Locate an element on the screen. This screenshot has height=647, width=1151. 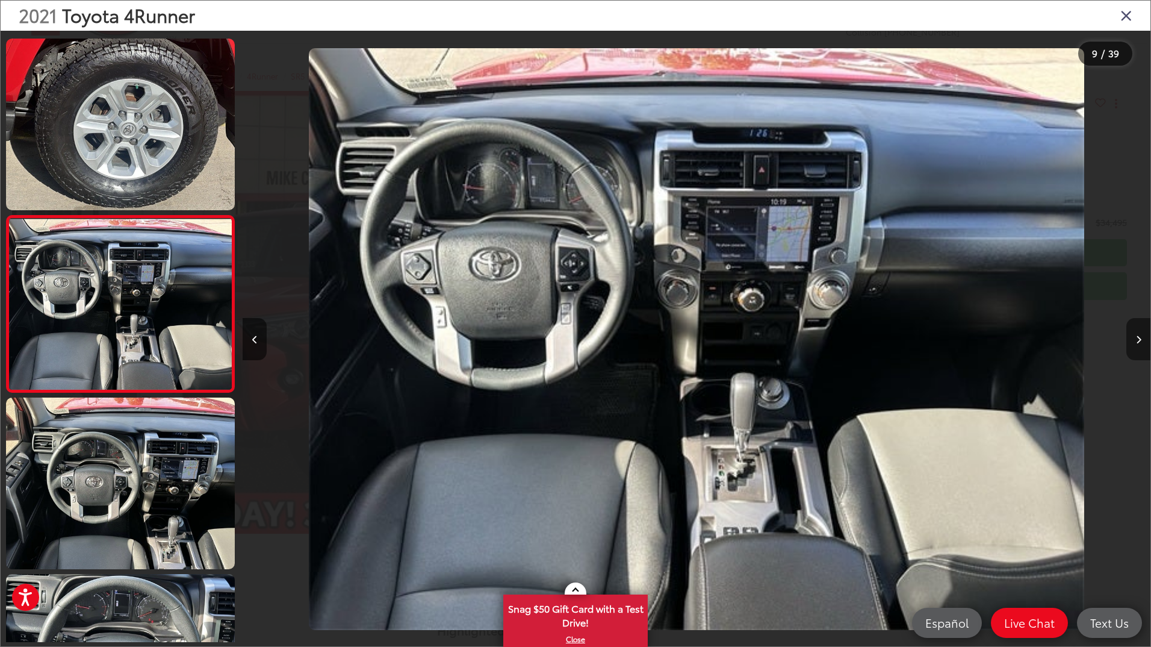
button: Next image is located at coordinates (1139, 339).